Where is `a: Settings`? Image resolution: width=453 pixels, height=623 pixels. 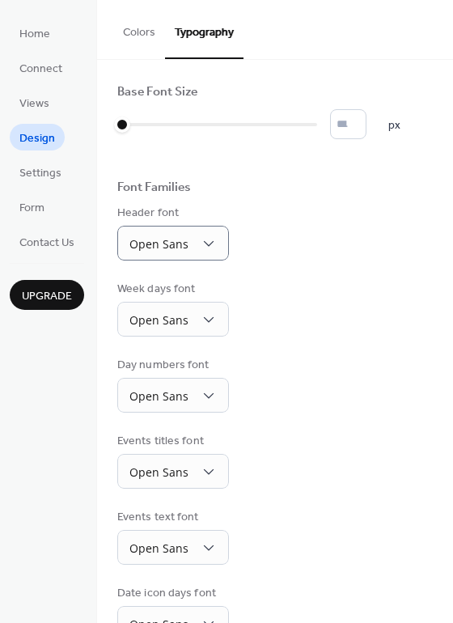 a: Settings is located at coordinates (40, 172).